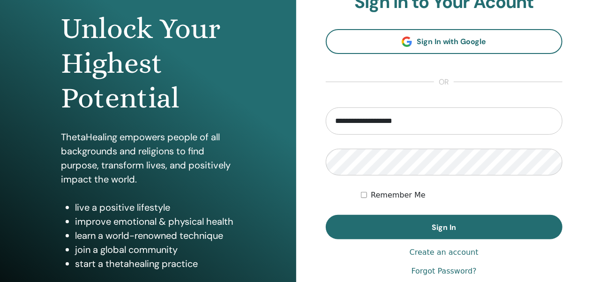  What do you see at coordinates (398, 195) in the screenshot?
I see `label: Remember Me` at bounding box center [398, 195].